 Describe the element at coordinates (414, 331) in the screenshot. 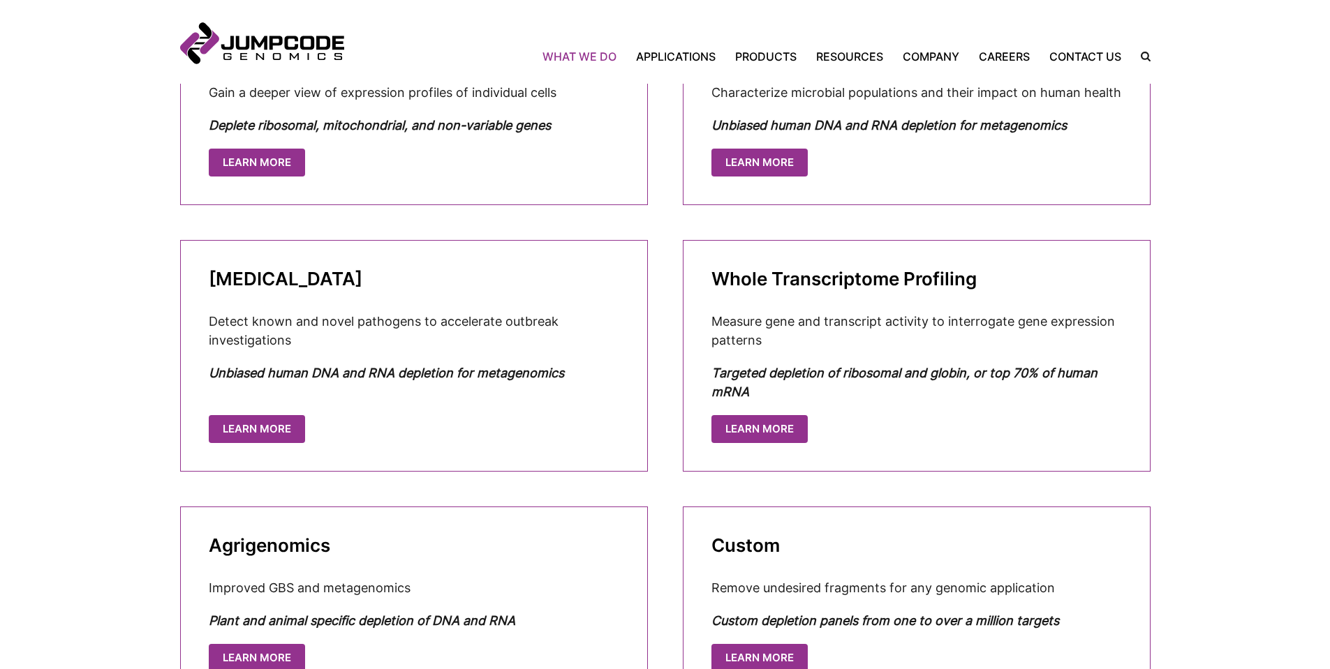

I see `p: Detect known and novel pathogens to accelerate outbreak investigations` at that location.